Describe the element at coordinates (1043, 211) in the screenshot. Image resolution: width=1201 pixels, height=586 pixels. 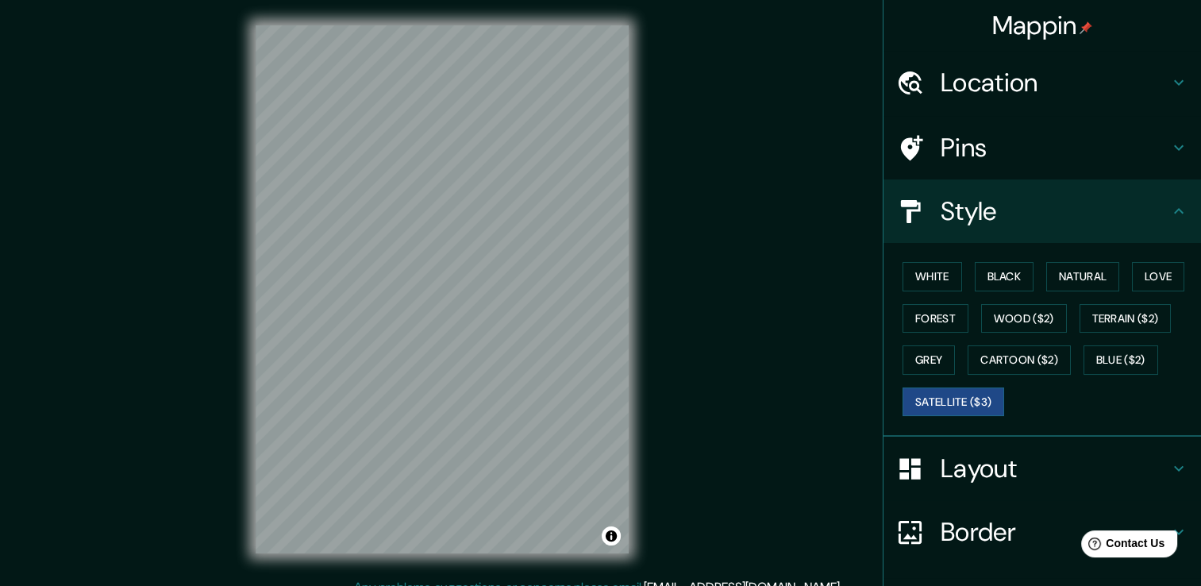
I see `div: Style` at that location.